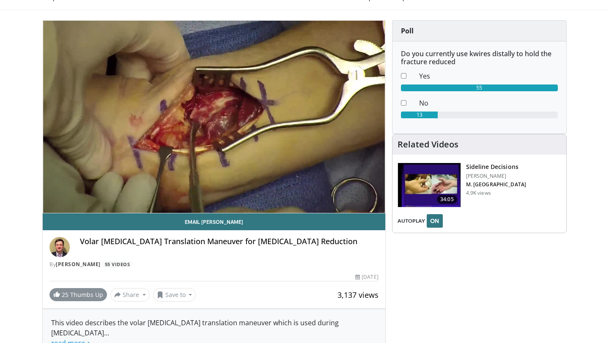 The height and width of the screenshot is (343, 609). Describe the element at coordinates (488, 76) in the screenshot. I see `dd: Yes` at that location.